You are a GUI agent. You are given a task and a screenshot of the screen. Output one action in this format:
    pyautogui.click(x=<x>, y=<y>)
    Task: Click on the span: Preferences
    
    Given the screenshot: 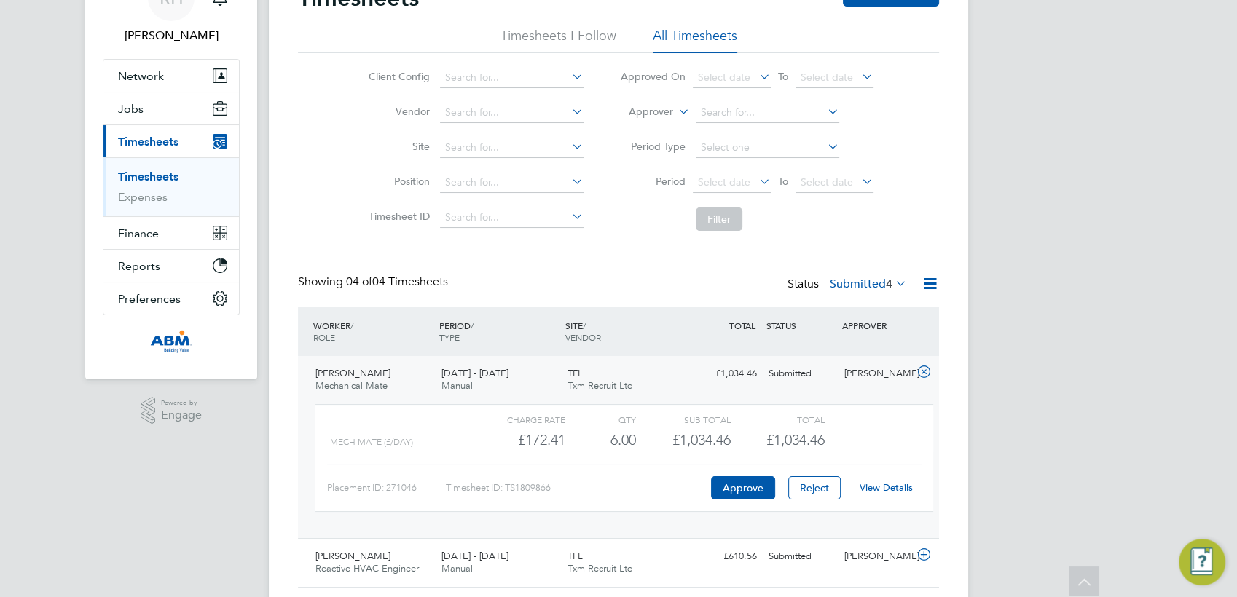 What is the action you would take?
    pyautogui.click(x=149, y=299)
    